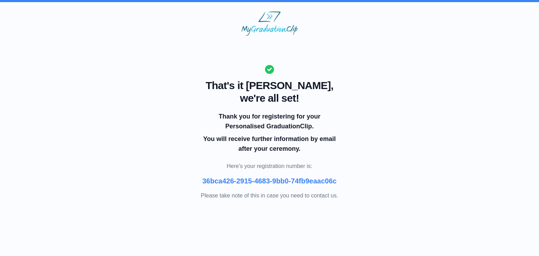  I want to click on b: 36bca426-2915-4683-9bb0-74fb9eaac06c, so click(270, 181).